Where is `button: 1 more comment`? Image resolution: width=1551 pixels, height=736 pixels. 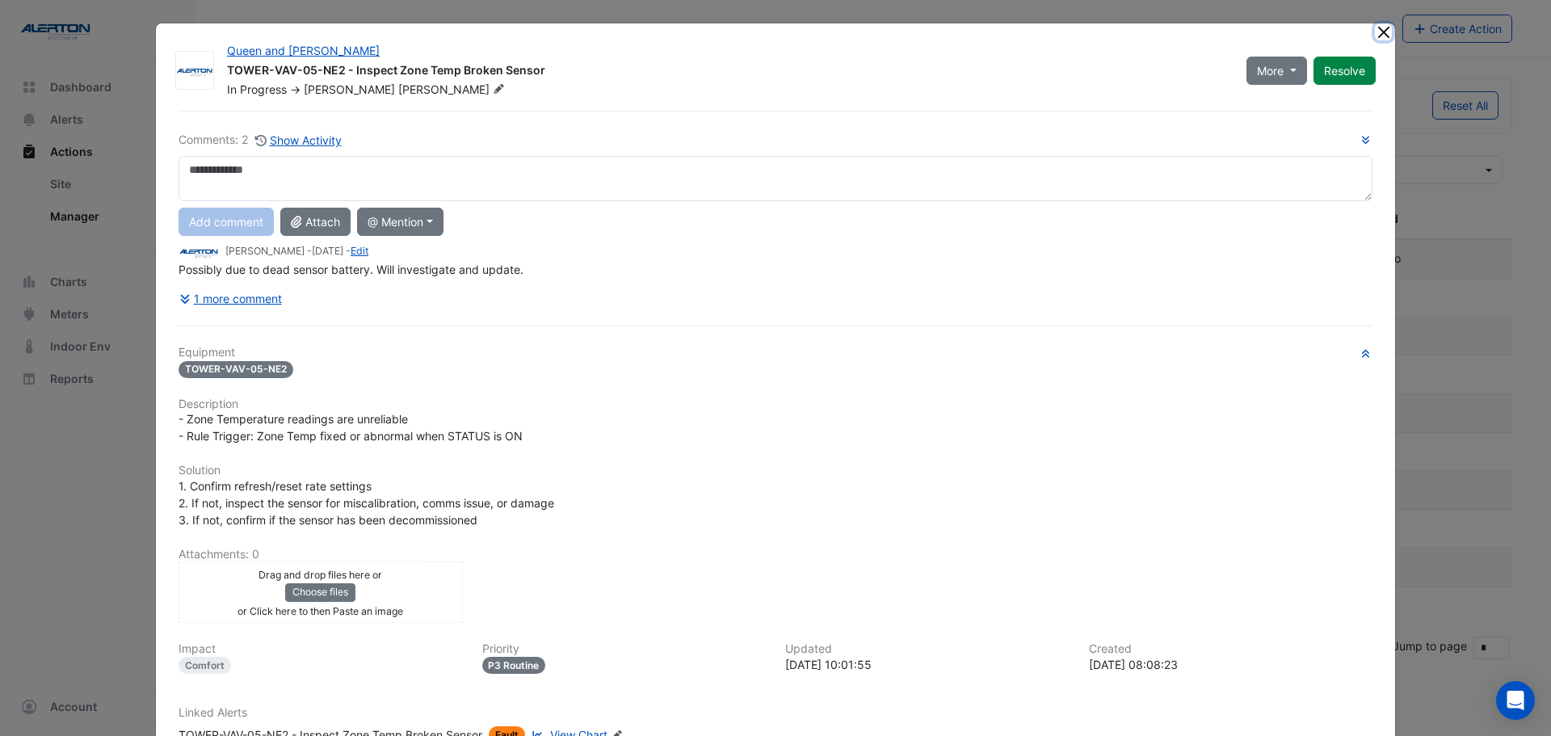
button: 1 more comment is located at coordinates (230, 298).